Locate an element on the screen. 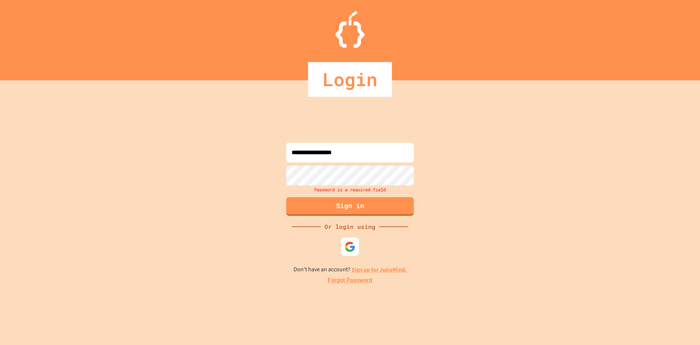 Image resolution: width=700 pixels, height=345 pixels. div: Login is located at coordinates (350, 79).